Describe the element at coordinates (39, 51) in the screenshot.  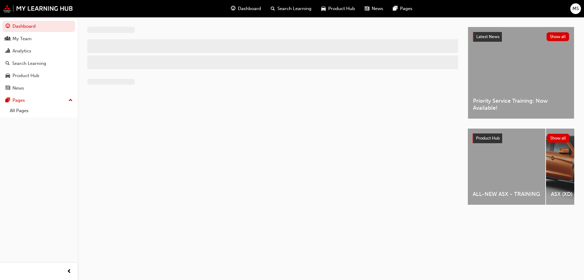
I see `a: Analytics` at that location.